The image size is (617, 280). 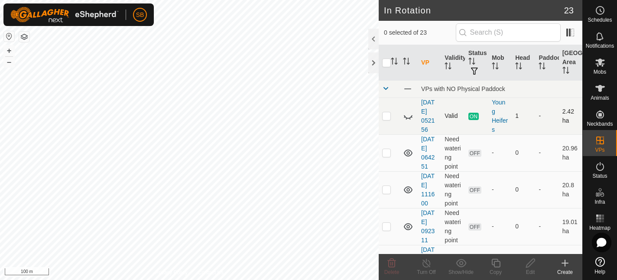 I want to click on div: VPs with NO Physical Paddock, so click(x=500, y=89).